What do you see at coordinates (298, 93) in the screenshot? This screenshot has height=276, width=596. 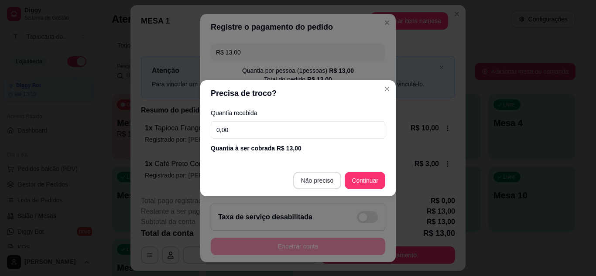 I see `header: Precisa de troco?` at bounding box center [298, 93].